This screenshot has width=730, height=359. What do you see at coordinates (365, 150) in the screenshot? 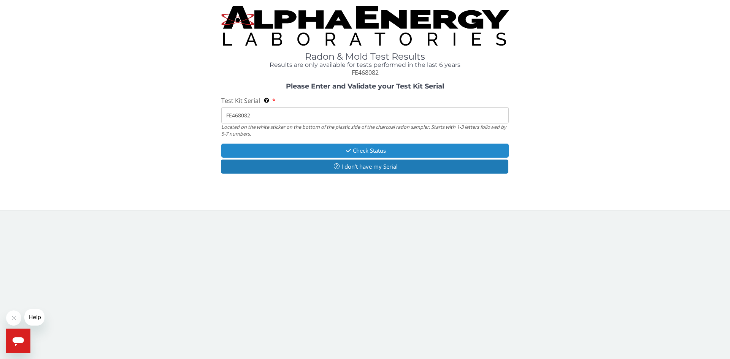
I see `button: Check Status` at bounding box center [365, 150].